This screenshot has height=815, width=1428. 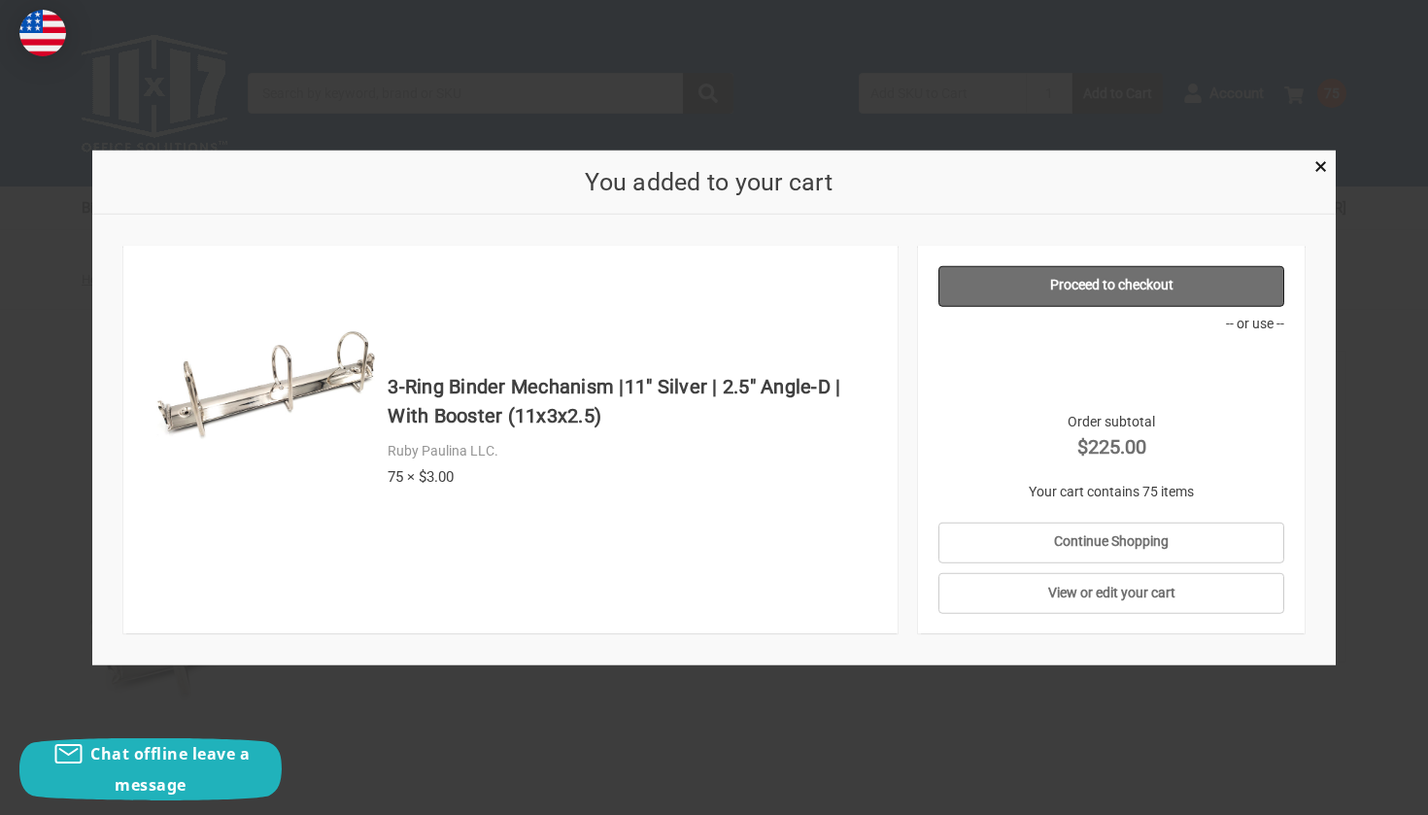 What do you see at coordinates (1321, 164) in the screenshot?
I see `a: Close` at bounding box center [1321, 164].